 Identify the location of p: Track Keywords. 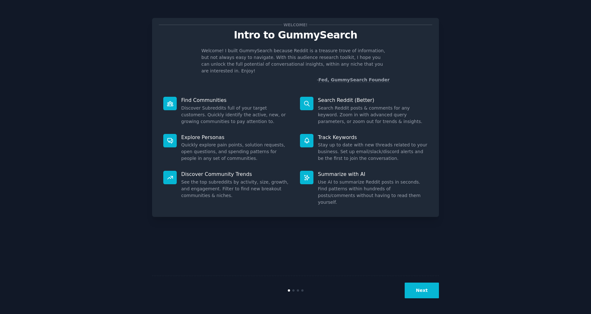
(372, 137).